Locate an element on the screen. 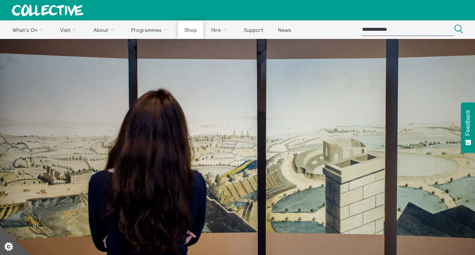  a: Hire is located at coordinates (220, 30).